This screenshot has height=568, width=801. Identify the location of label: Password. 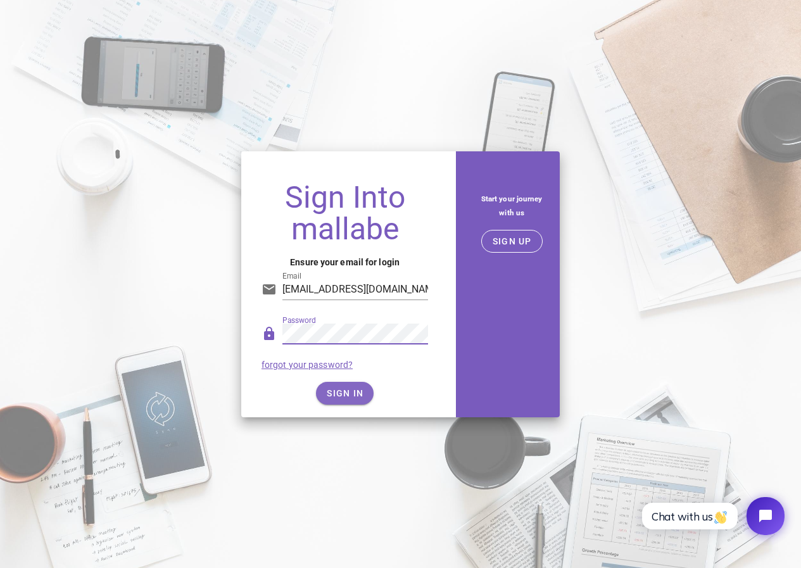
(299, 320).